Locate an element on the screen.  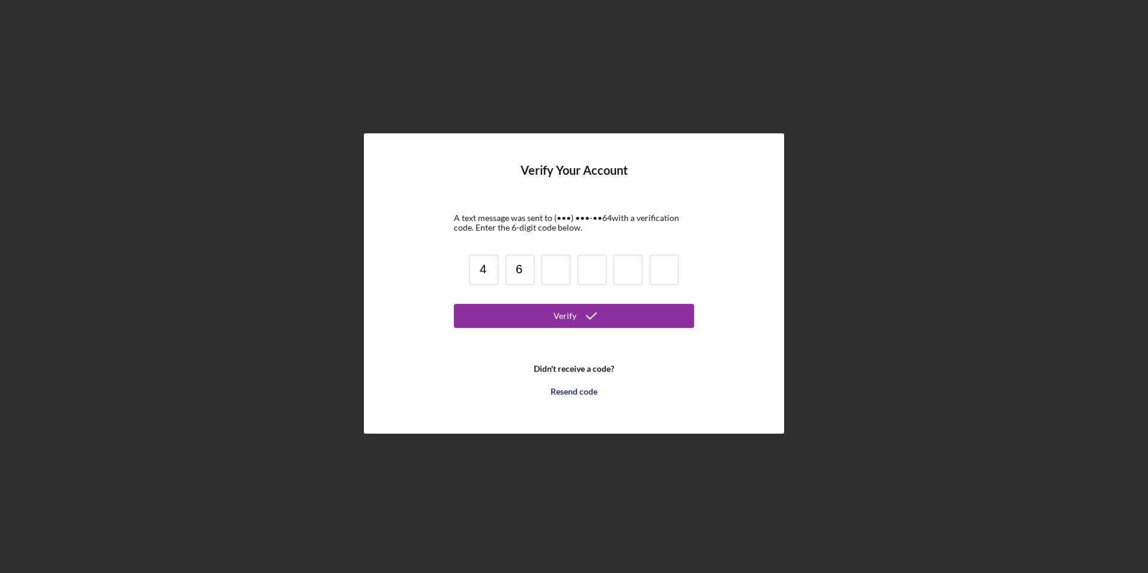
b: Didn't receive a code? is located at coordinates (574, 369).